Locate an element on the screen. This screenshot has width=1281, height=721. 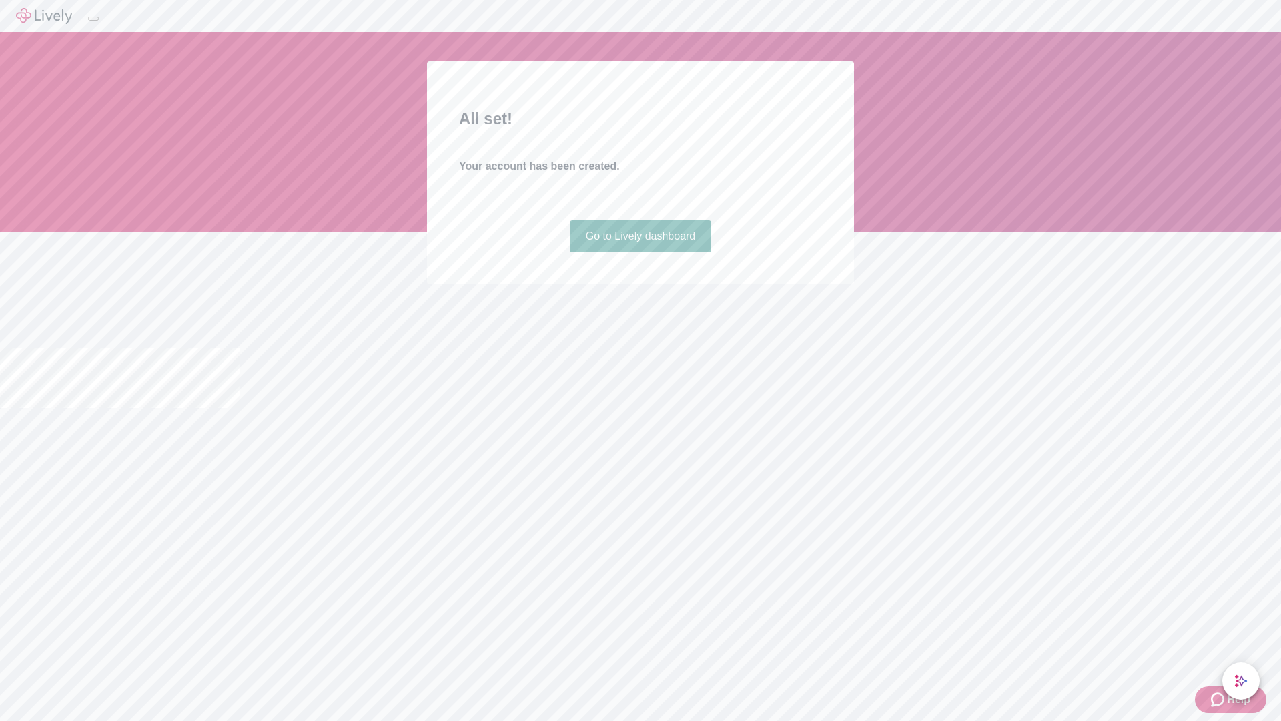
svg: Zendesk support icon is located at coordinates (1219, 699).